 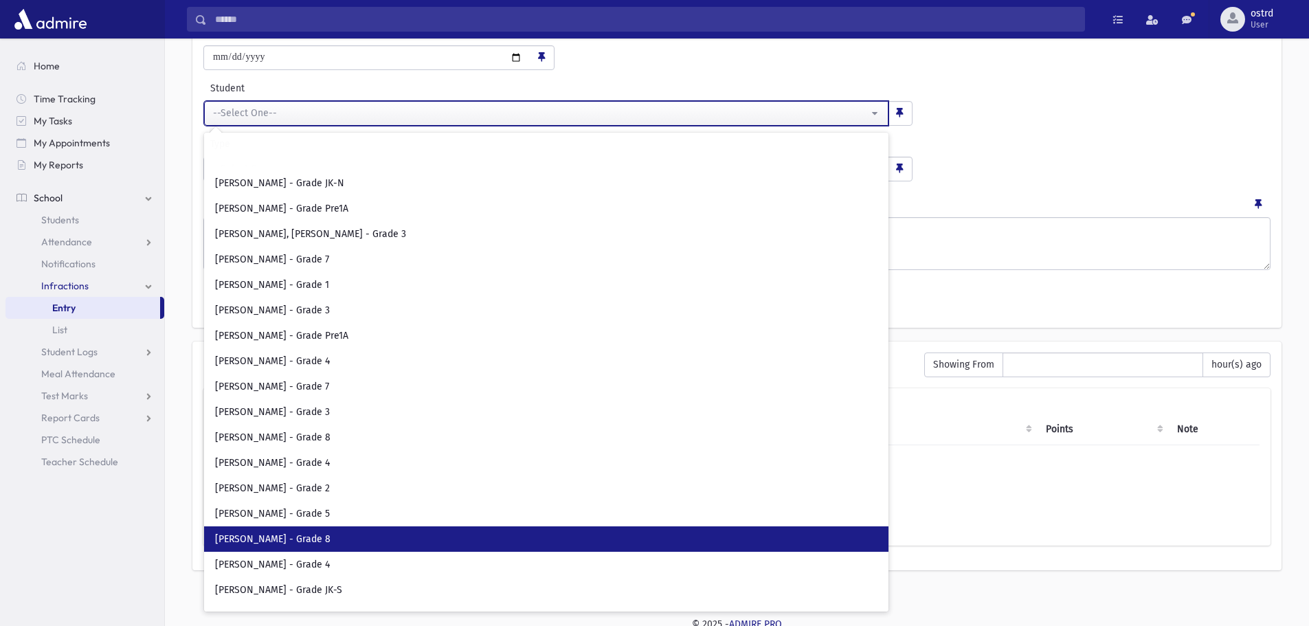 I want to click on span: Meal Attendance, so click(x=78, y=374).